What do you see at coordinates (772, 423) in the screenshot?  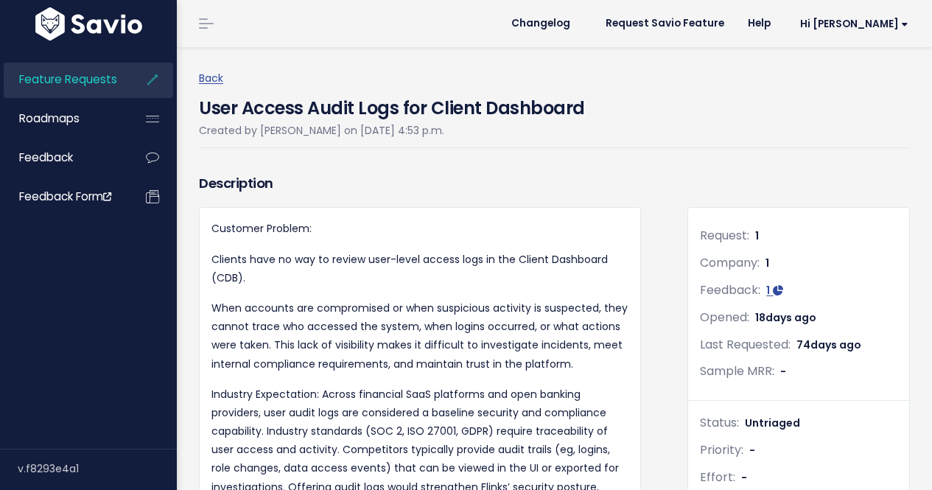 I see `span: Untriaged` at bounding box center [772, 423].